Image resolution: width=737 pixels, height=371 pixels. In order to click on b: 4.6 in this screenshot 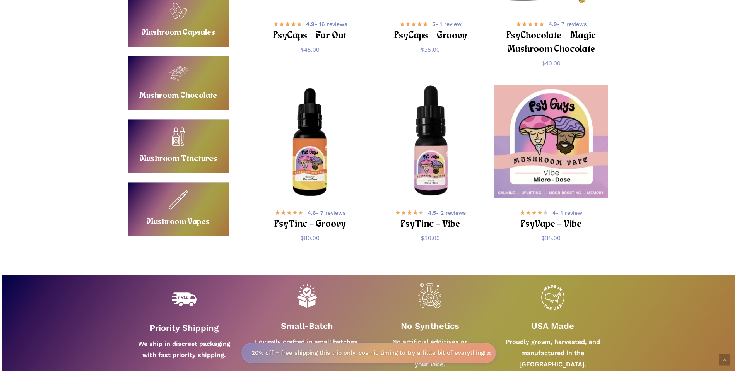, I will do `click(312, 213)`.